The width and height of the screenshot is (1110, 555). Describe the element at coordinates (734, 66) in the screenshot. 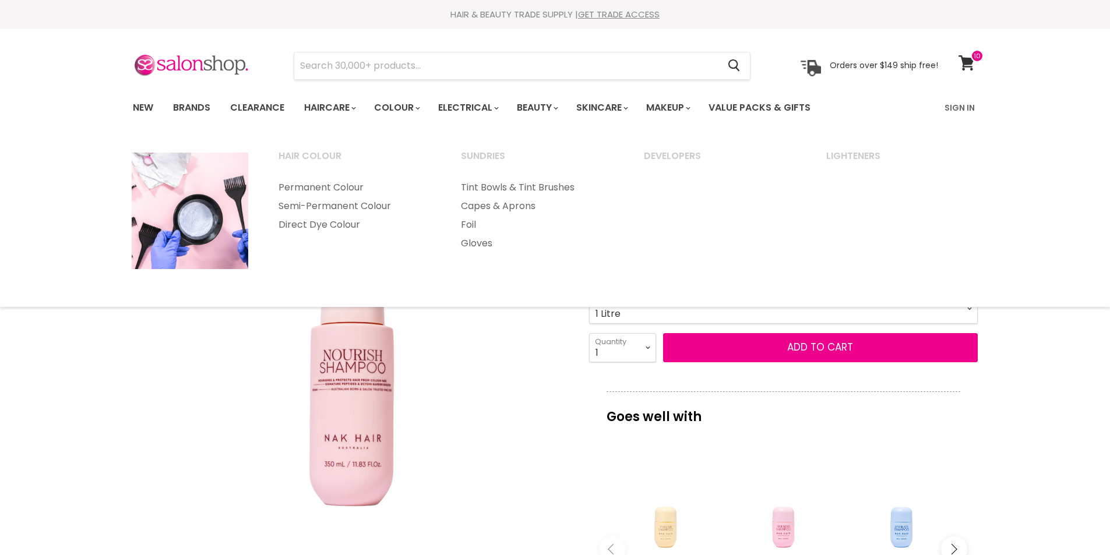

I see `button: Search` at that location.